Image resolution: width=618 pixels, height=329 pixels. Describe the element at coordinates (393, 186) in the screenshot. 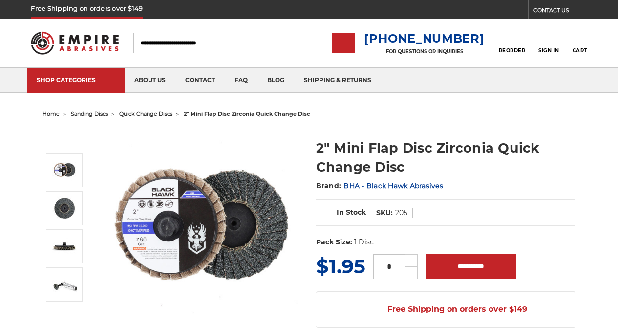

I see `a: BHA - Black Hawk Abrasives` at that location.